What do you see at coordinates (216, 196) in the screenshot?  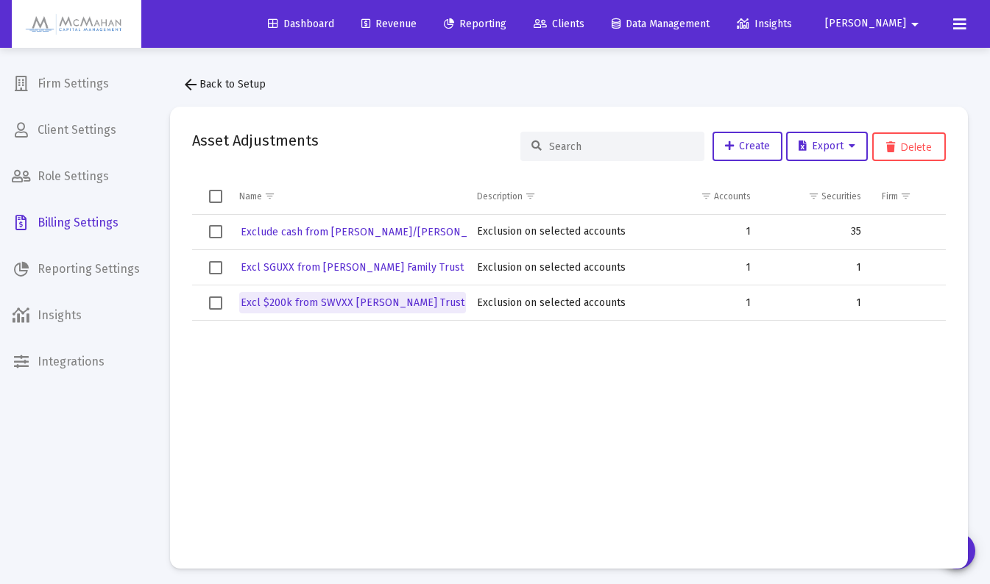 I see `div: Select all` at bounding box center [216, 196].